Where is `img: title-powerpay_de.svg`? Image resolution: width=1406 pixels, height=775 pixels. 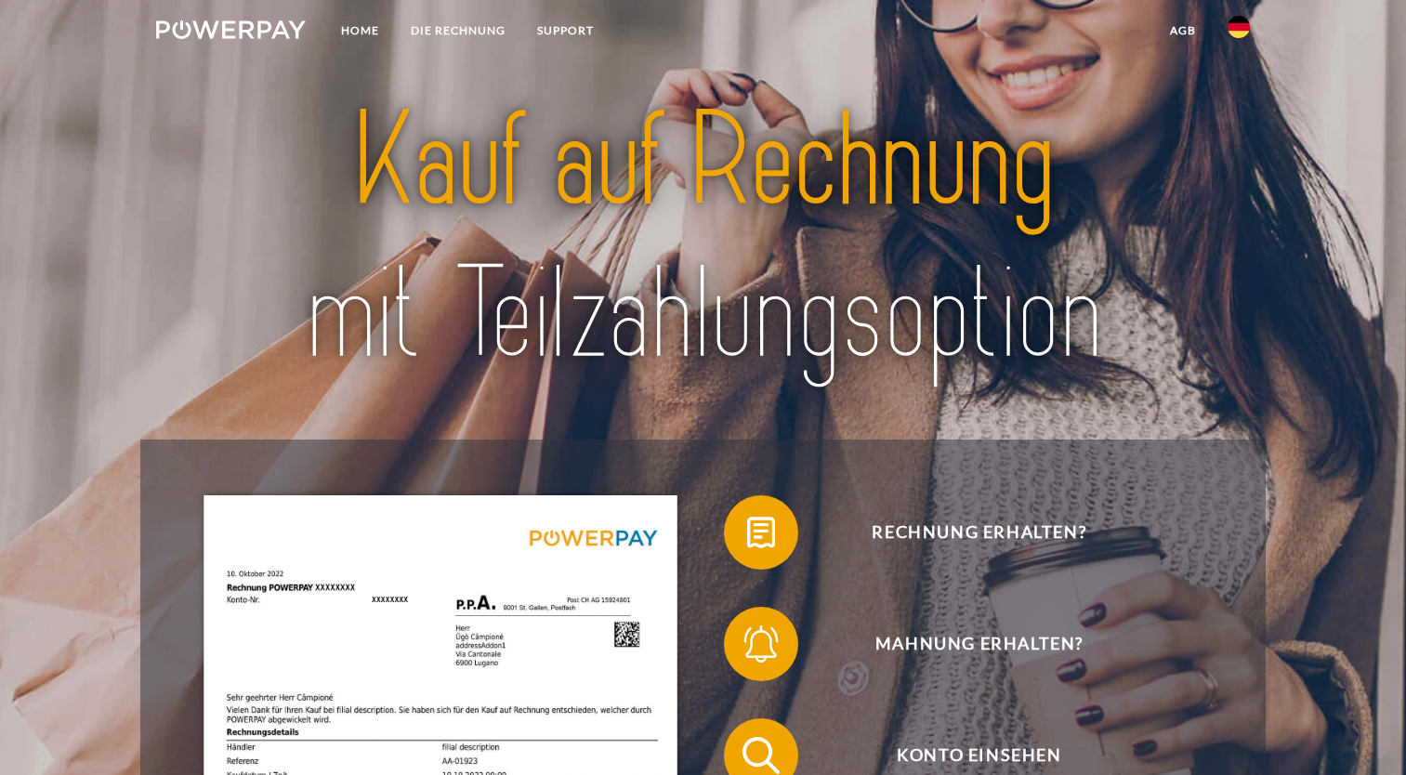
img: title-powerpay_de.svg is located at coordinates (703, 238).